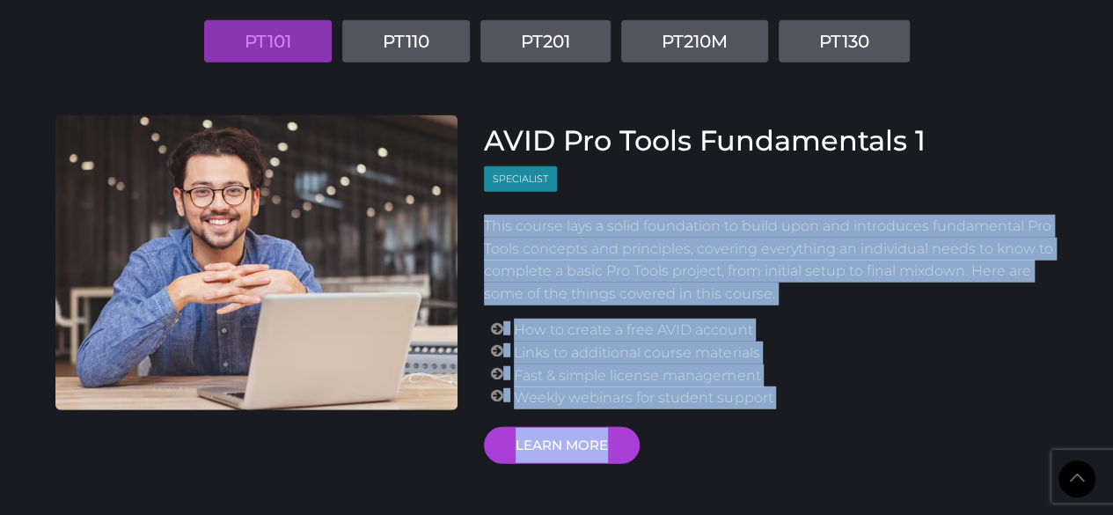 The width and height of the screenshot is (1113, 515). What do you see at coordinates (520, 179) in the screenshot?
I see `span: Specialist` at bounding box center [520, 179].